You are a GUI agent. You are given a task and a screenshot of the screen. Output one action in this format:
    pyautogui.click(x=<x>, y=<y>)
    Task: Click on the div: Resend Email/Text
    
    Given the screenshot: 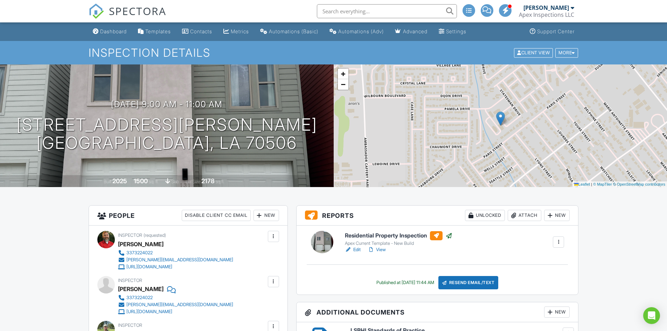 What is the action you would take?
    pyautogui.click(x=469, y=283)
    